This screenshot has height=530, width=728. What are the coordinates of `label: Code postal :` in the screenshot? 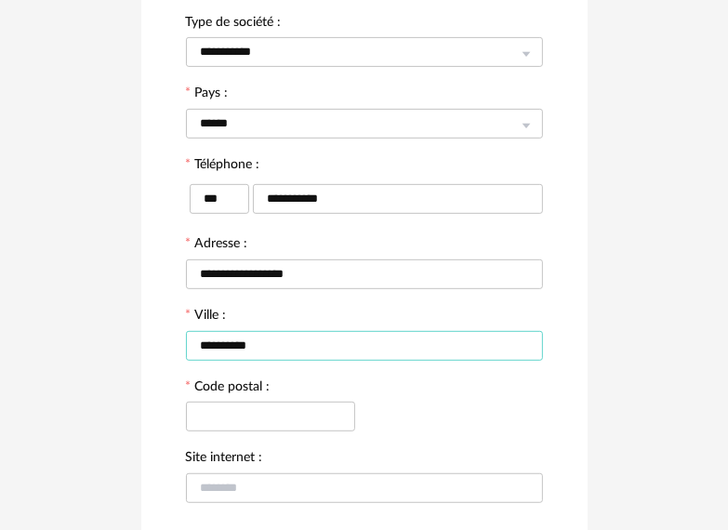 It's located at (228, 389).